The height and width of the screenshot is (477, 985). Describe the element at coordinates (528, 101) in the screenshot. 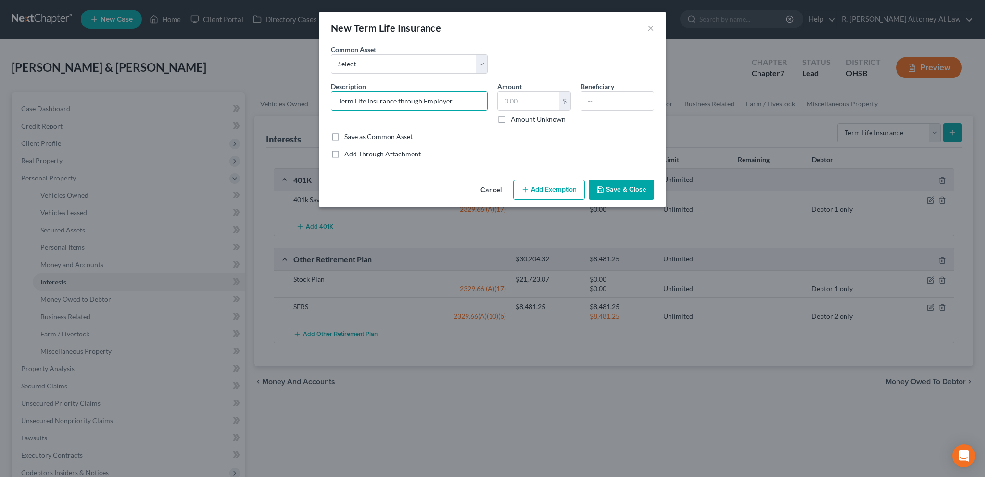

I see `input: 0.00` at that location.